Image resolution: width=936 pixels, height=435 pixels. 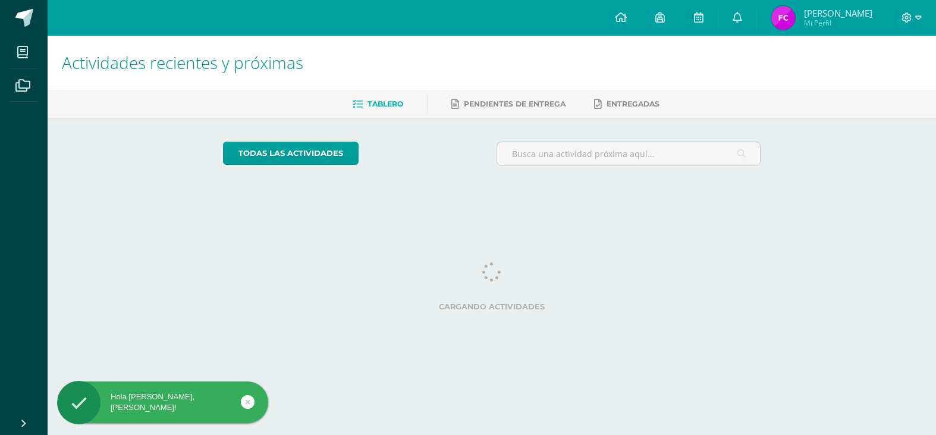 What do you see at coordinates (183, 62) in the screenshot?
I see `span: Actividades recientes y próximas` at bounding box center [183, 62].